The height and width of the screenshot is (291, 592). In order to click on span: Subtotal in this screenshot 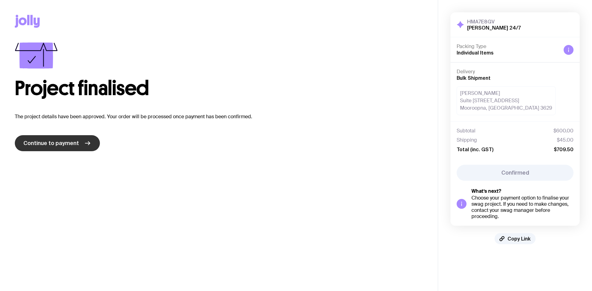, I will do `click(466, 131)`.